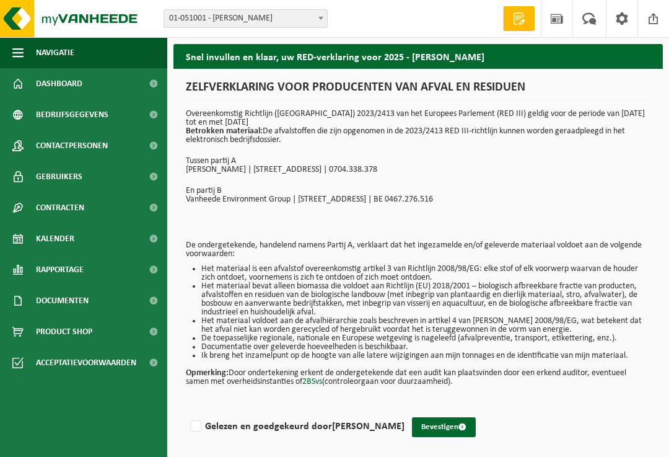 Image resolution: width=669 pixels, height=457 pixels. What do you see at coordinates (245, 19) in the screenshot?
I see `span: 01-051001 - DEMUYNCK ALAIN - WERVIK` at bounding box center [245, 19].